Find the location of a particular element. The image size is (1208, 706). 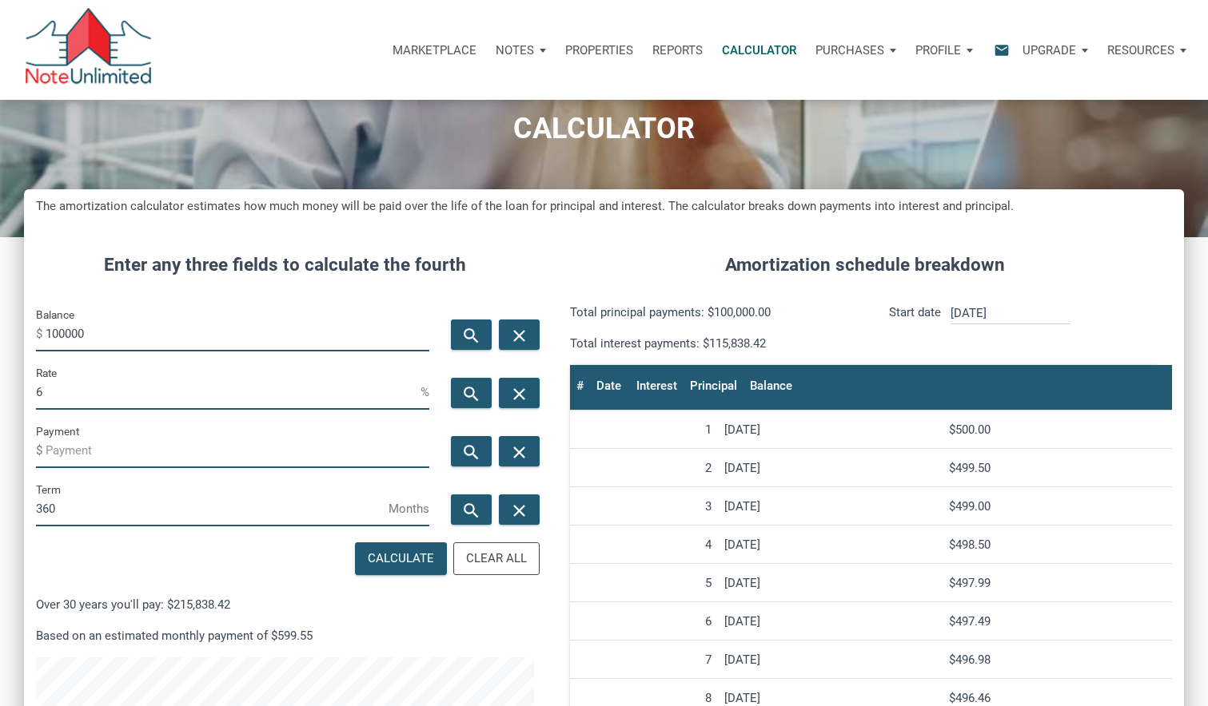

input: Balance is located at coordinates (237, 333).